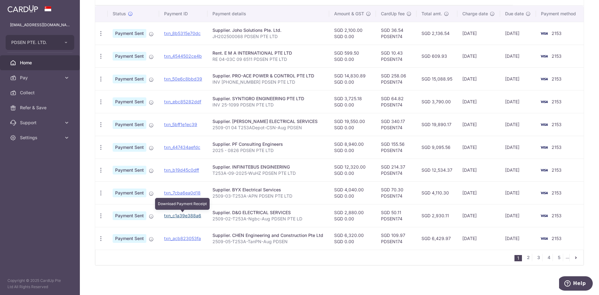  What do you see at coordinates (437, 124) in the screenshot?
I see `td: SGD 19,890.17` at bounding box center [437, 124].